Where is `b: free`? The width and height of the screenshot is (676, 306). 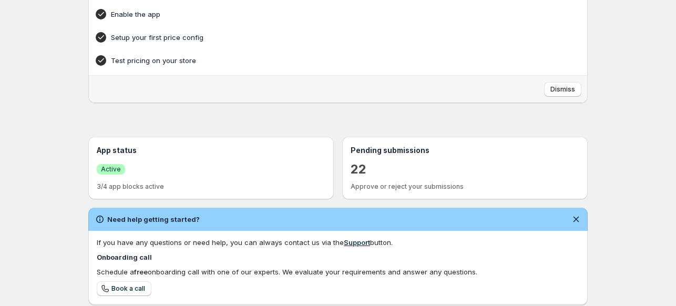
b: free is located at coordinates (141, 272).